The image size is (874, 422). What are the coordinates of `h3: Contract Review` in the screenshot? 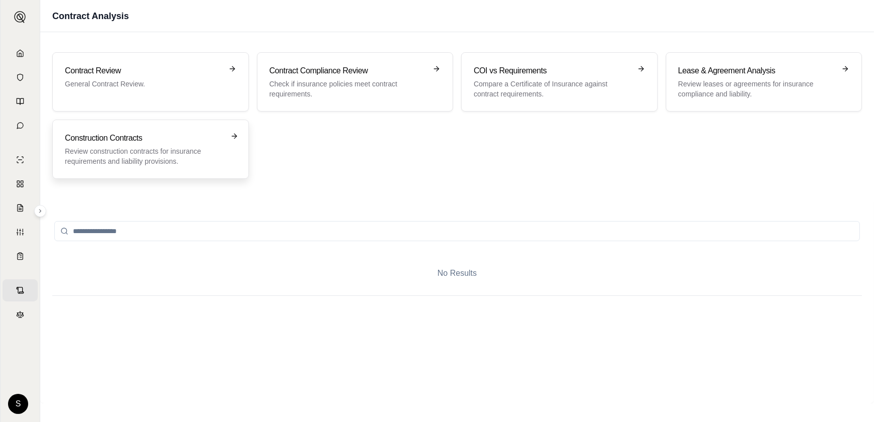 It's located at (143, 71).